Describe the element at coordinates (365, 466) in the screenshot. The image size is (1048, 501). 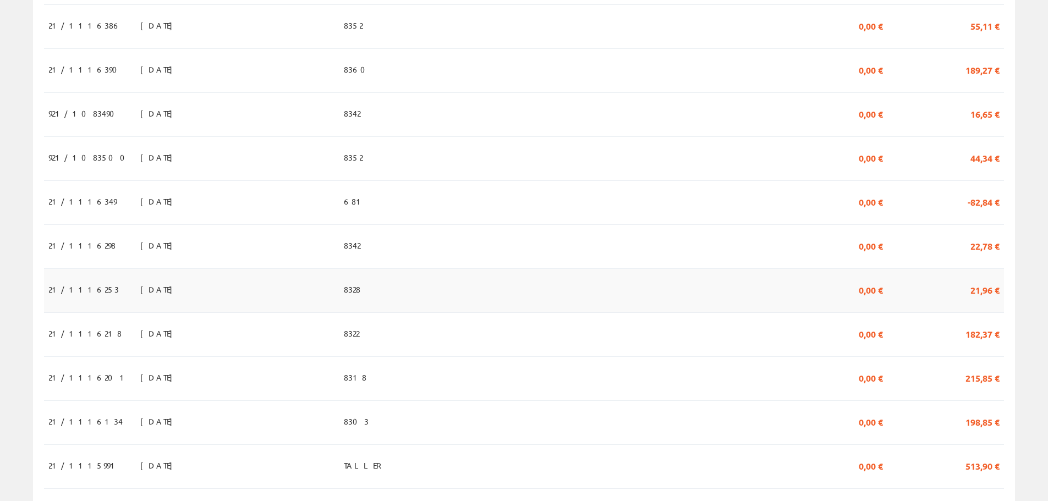
I see `span: TALLER` at that location.